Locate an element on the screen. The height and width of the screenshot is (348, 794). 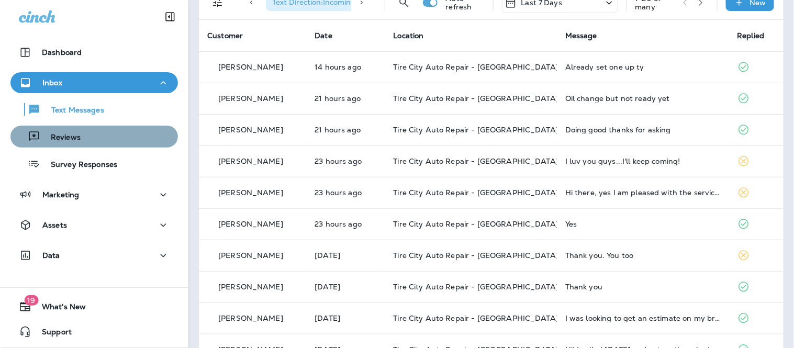
p: Text Messages is located at coordinates (72, 110).